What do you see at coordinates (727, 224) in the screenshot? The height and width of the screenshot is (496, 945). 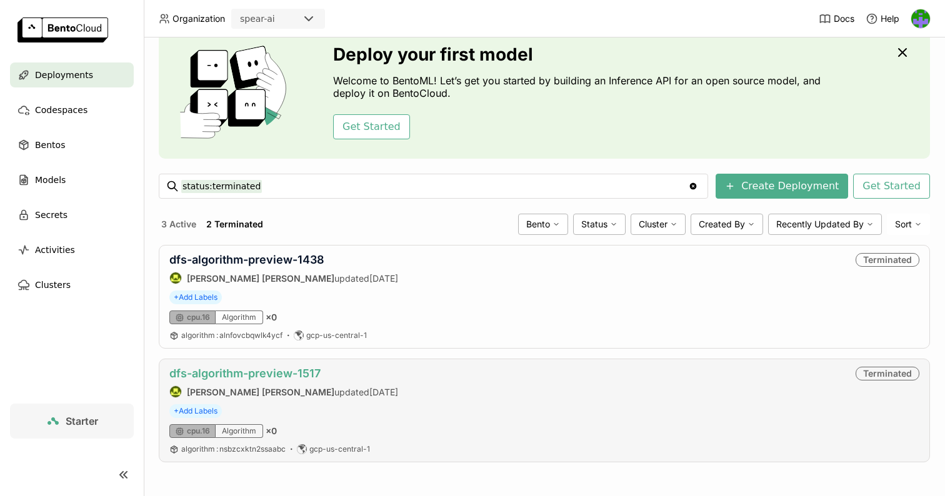 I see `div: Created By` at bounding box center [727, 224].